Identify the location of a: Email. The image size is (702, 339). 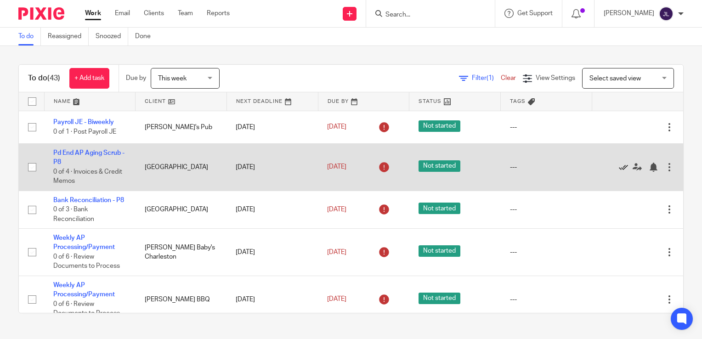
(122, 13).